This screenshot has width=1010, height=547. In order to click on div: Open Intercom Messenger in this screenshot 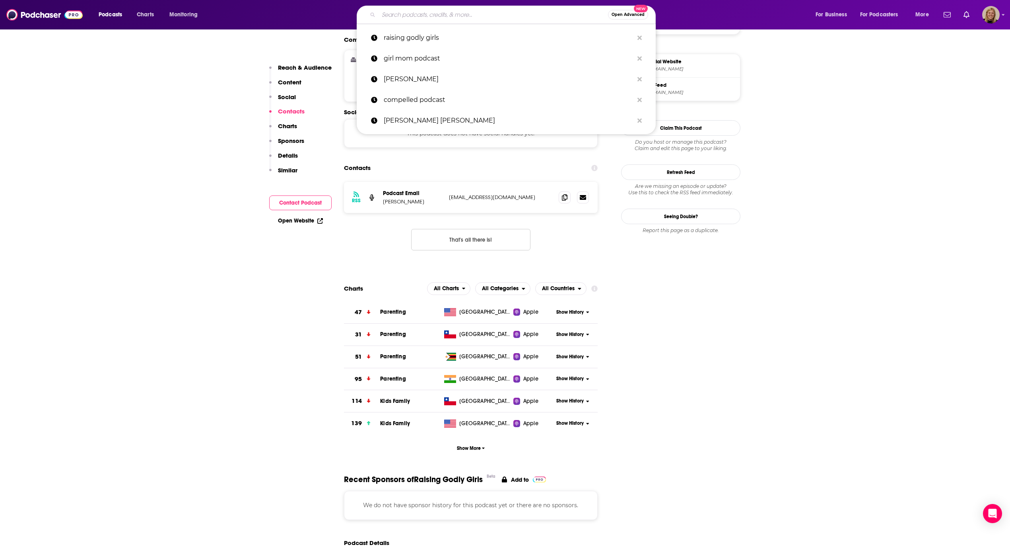, I will do `click(993, 513)`.